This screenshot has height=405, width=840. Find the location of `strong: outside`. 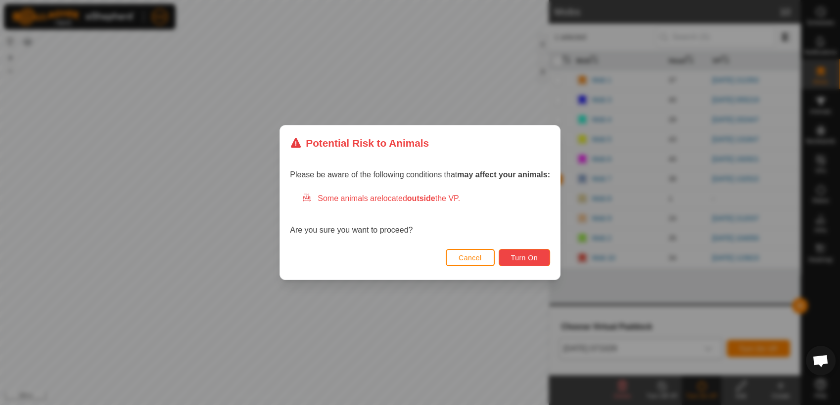

strong: outside is located at coordinates (421, 198).